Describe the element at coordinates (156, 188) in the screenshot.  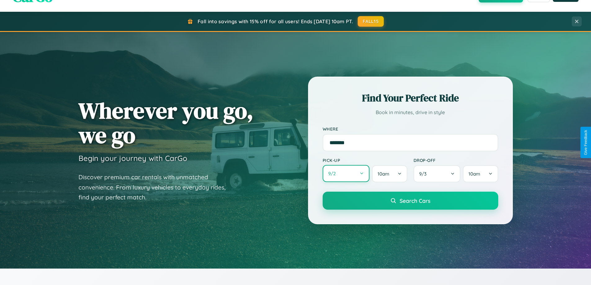
I see `p: Discover premium car rentals with unmatched convenience. From luxury vehicles to everyday rides, ...` at that location.